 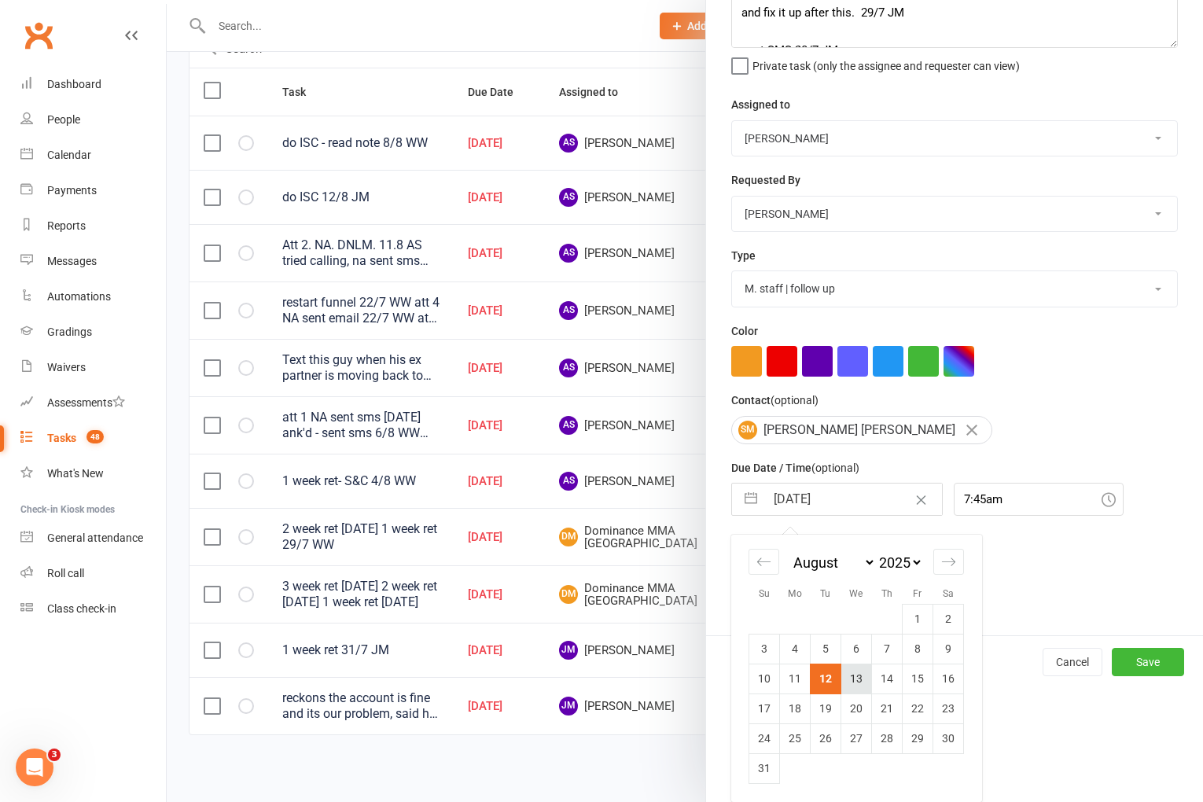 What do you see at coordinates (764, 708) in the screenshot?
I see `td: Sunday, August 17, 2025` at bounding box center [764, 708].